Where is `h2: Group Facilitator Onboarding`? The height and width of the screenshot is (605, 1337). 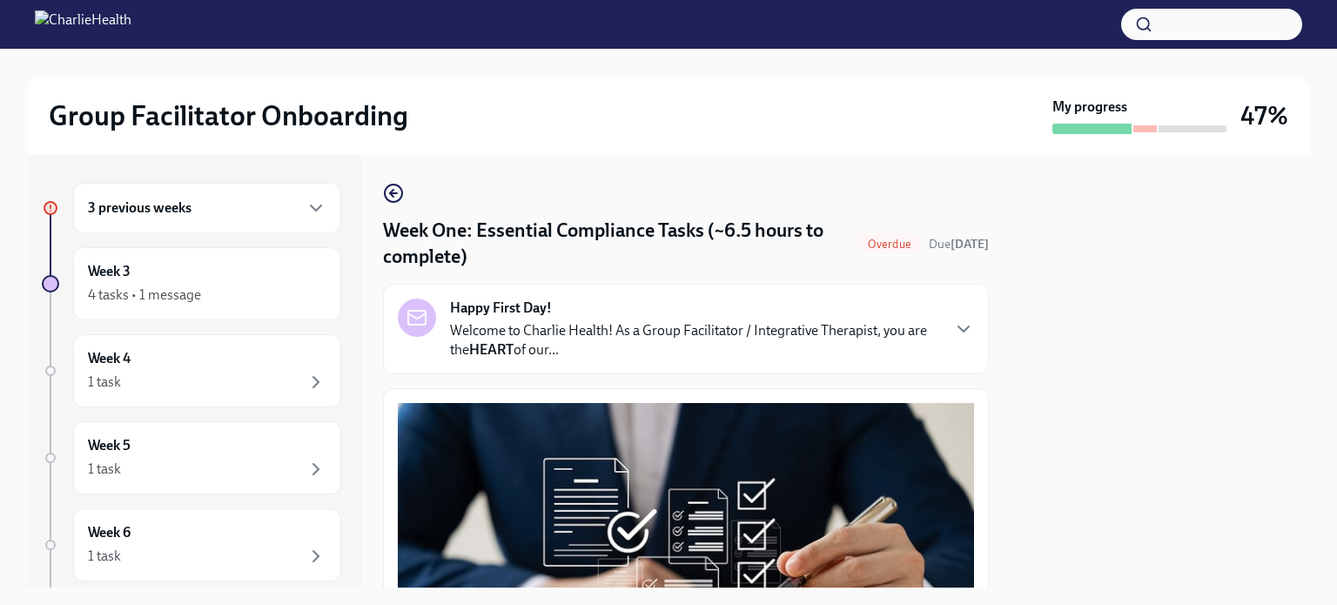
h2: Group Facilitator Onboarding is located at coordinates (228, 116).